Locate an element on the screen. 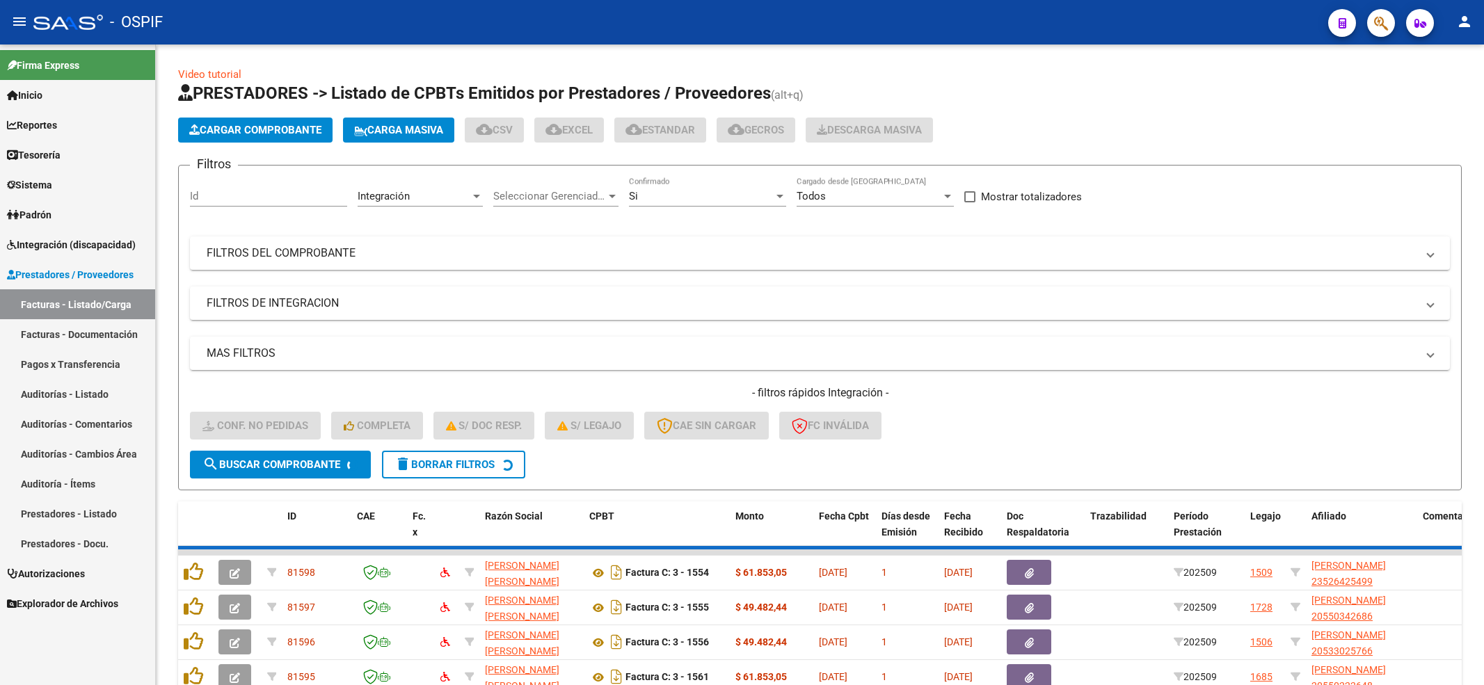  mat-panel-title: MAS FILTROS is located at coordinates (811, 353).